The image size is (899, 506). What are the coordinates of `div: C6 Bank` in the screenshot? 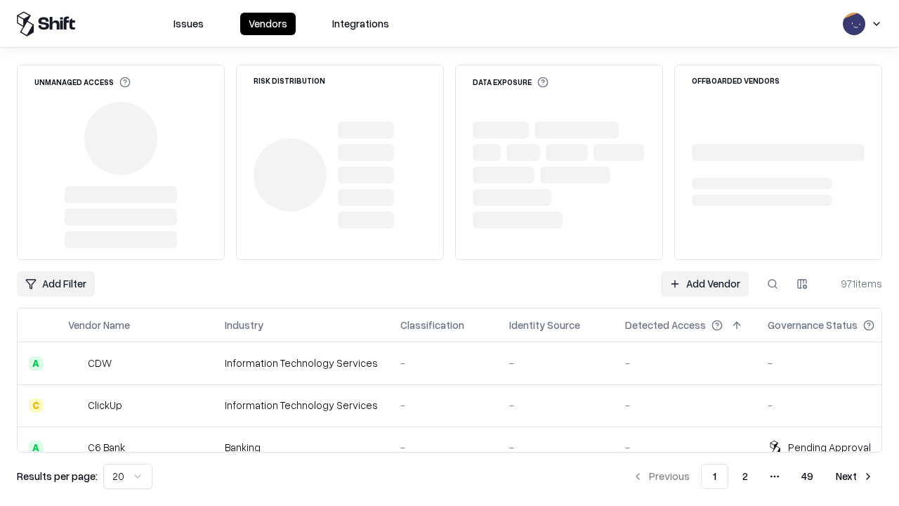 It's located at (106, 447).